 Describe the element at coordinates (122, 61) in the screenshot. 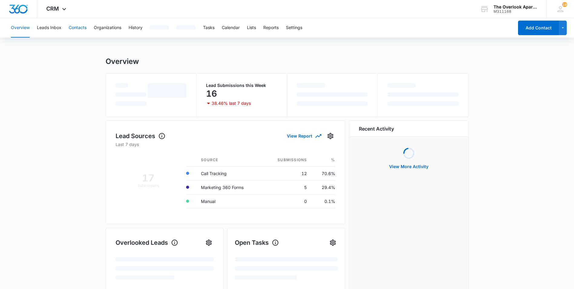

I see `h1: Overview` at that location.